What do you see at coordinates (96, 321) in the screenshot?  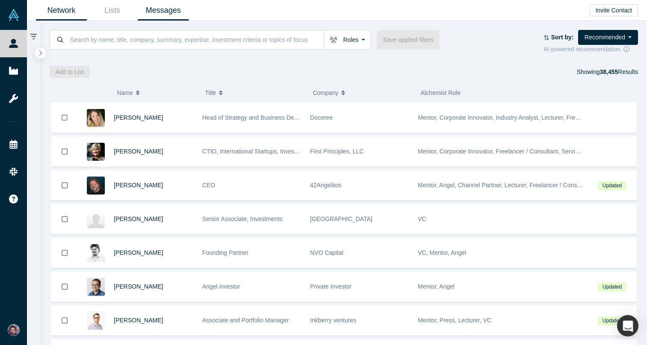 I see `img: Cyril Shtabtsovsky's Profile Image` at bounding box center [96, 321].